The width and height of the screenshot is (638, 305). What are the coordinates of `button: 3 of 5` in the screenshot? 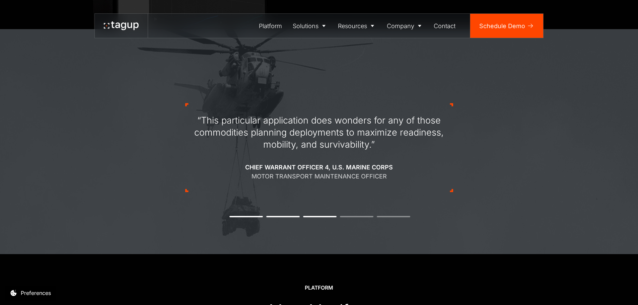 It's located at (320, 217).